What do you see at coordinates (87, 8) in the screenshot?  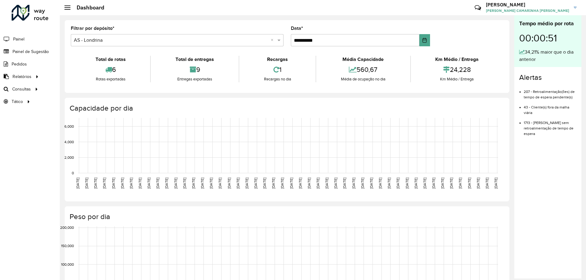 I see `h2: Dashboard` at bounding box center [87, 8].